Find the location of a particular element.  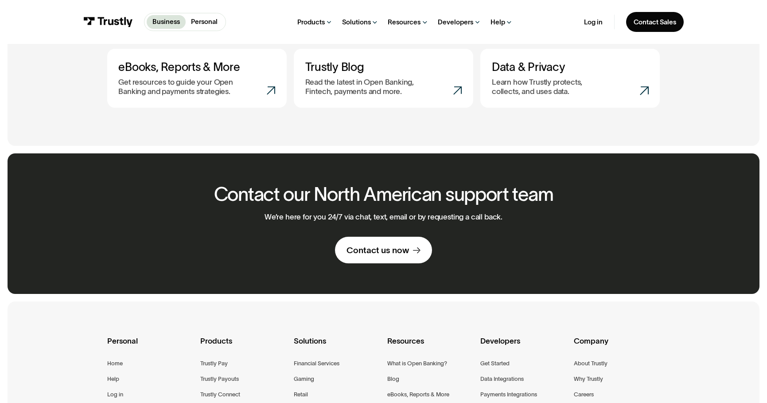

div: Careers is located at coordinates (584, 394).